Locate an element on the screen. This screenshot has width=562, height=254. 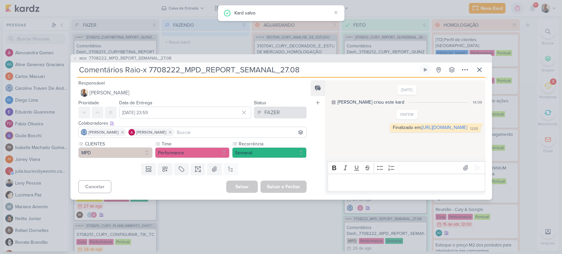
div: Colaboradores is located at coordinates (193, 123).